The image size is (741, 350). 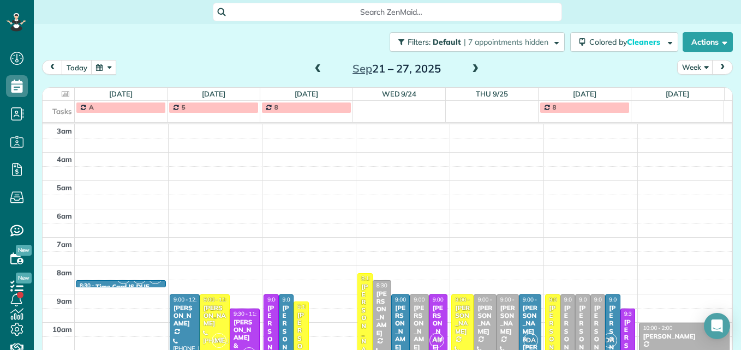 What do you see at coordinates (374, 278) in the screenshot?
I see `span: 8:15 - 5:00` at bounding box center [374, 278].